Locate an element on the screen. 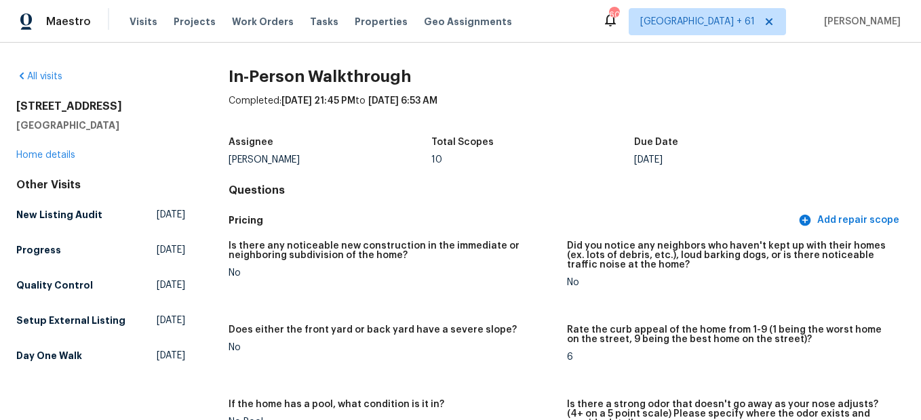 The width and height of the screenshot is (921, 420). span: Geo Assignments is located at coordinates (468, 22).